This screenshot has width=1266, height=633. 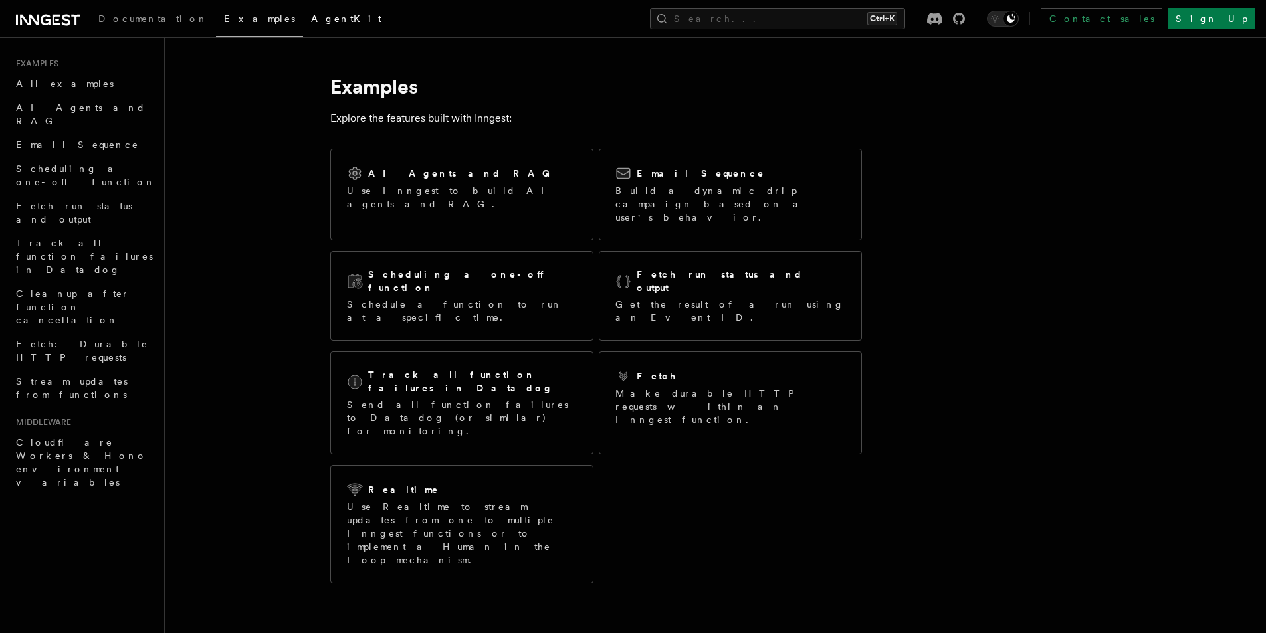 I want to click on a: AI Agents and RAG, so click(x=83, y=114).